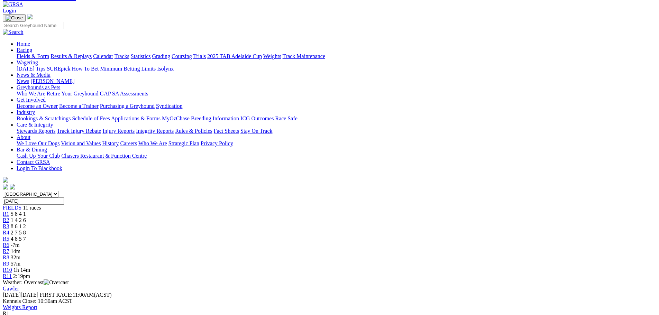 This screenshot has height=315, width=659. I want to click on a: Contact GRSA, so click(33, 162).